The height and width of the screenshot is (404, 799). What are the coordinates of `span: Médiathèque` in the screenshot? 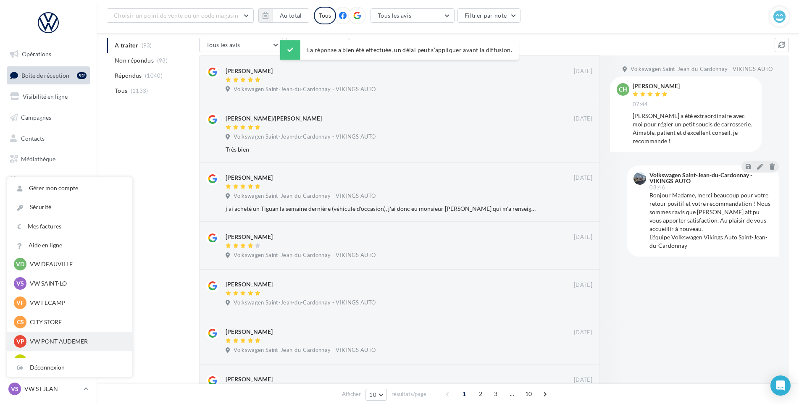 It's located at (38, 159).